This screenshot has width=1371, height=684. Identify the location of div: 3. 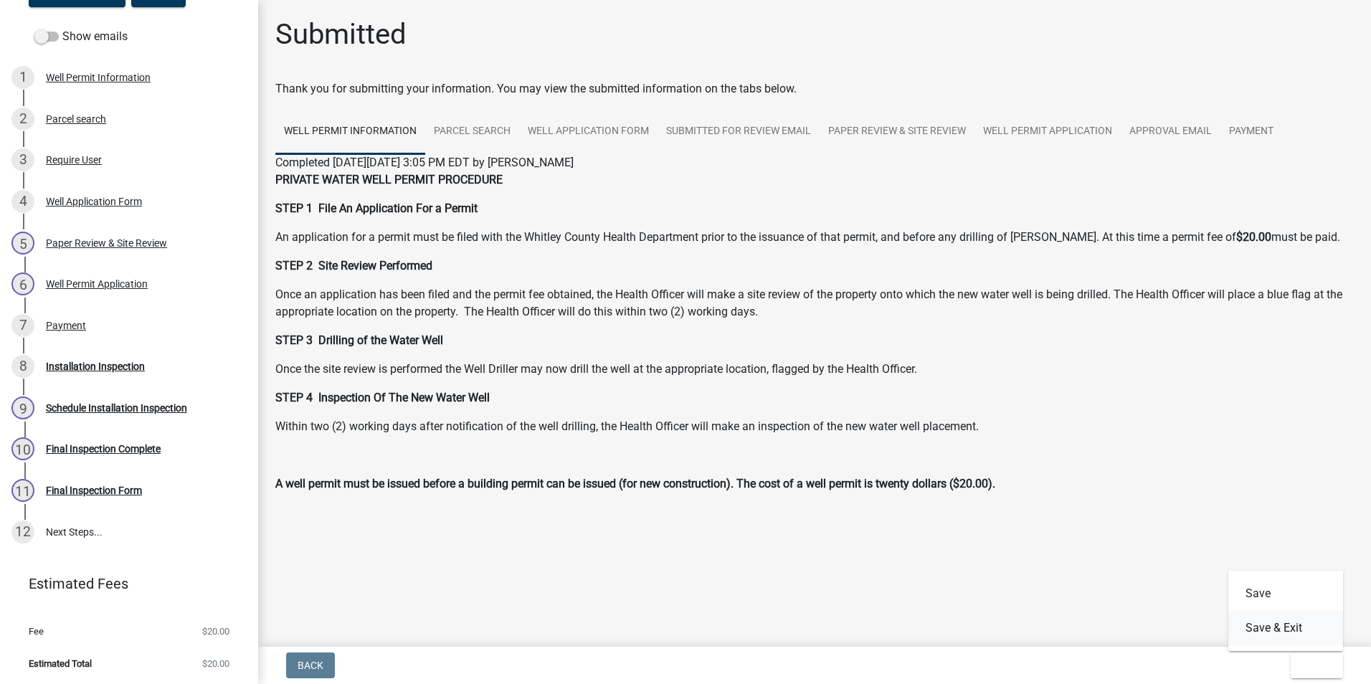
(23, 160).